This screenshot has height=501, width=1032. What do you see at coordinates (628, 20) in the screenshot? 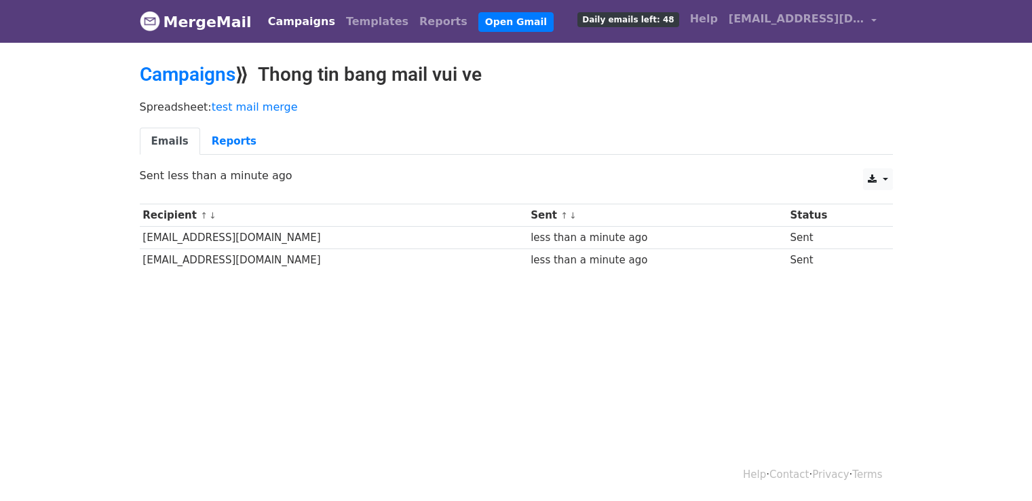
I see `span: Daily emails left: 48` at bounding box center [628, 20].